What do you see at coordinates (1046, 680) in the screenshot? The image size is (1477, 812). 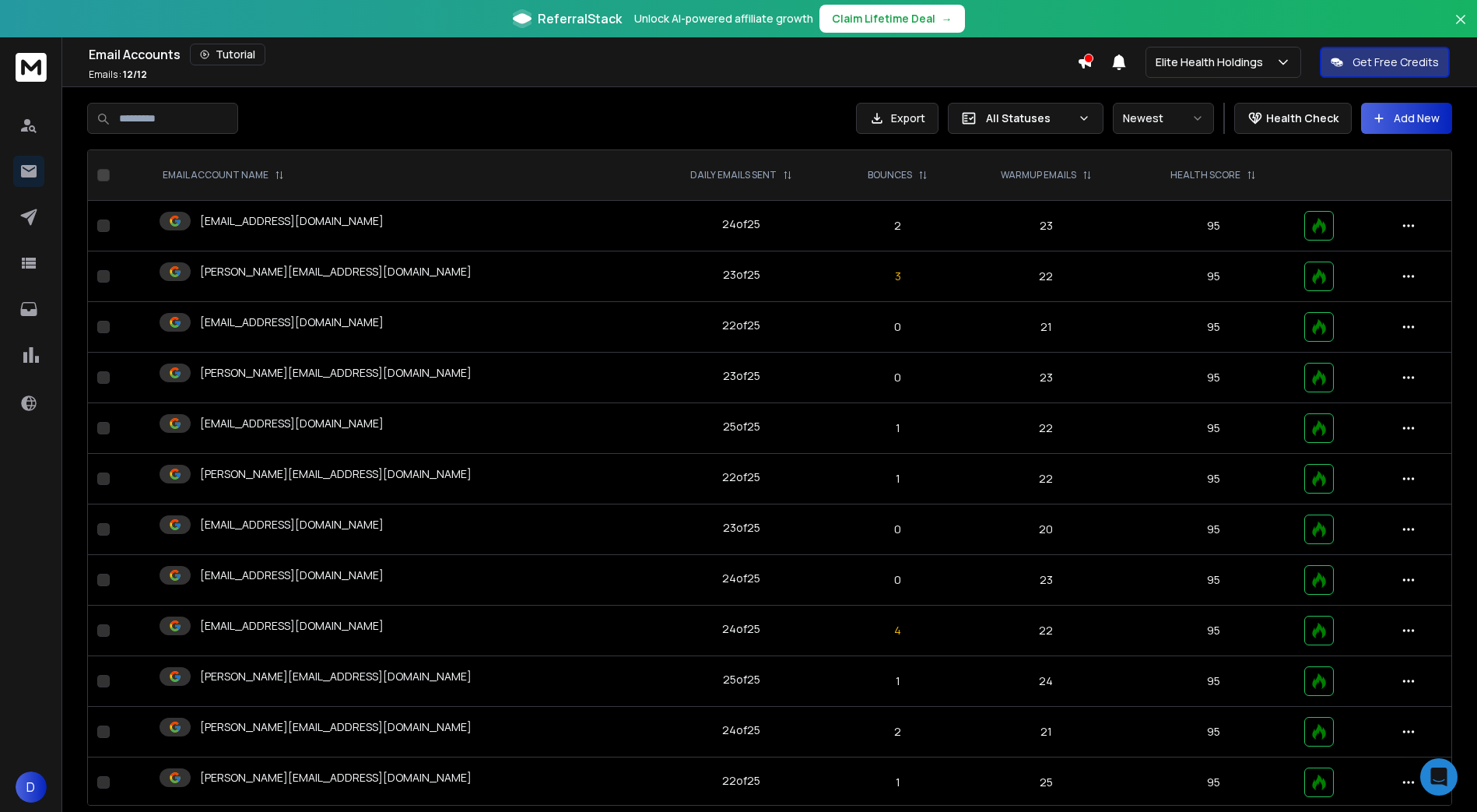 I see `td: 24` at bounding box center [1046, 680].